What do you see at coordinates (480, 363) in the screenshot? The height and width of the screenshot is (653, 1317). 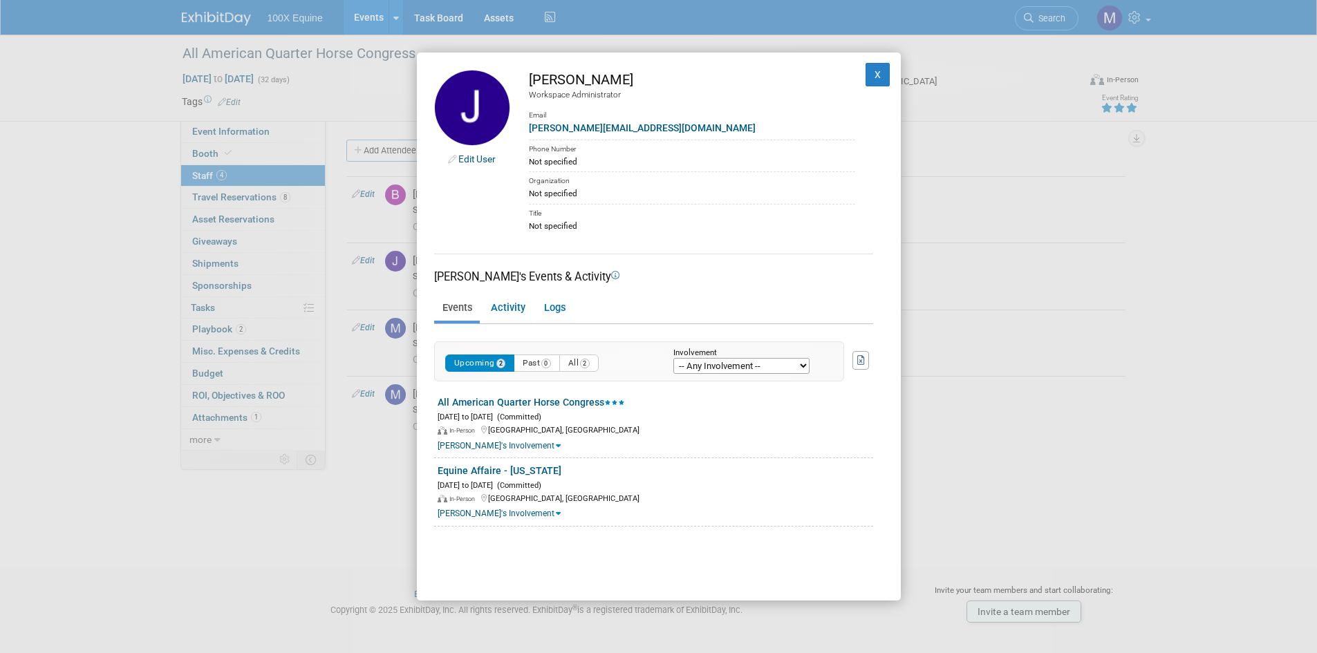 I see `button: Upcoming2` at bounding box center [480, 363].